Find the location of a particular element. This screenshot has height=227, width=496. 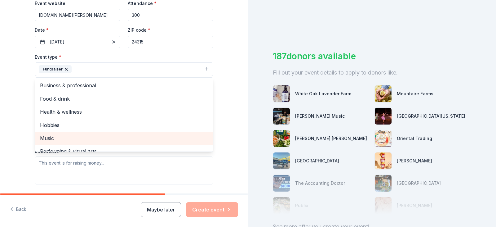

span: Performing & visual arts is located at coordinates (124, 151).